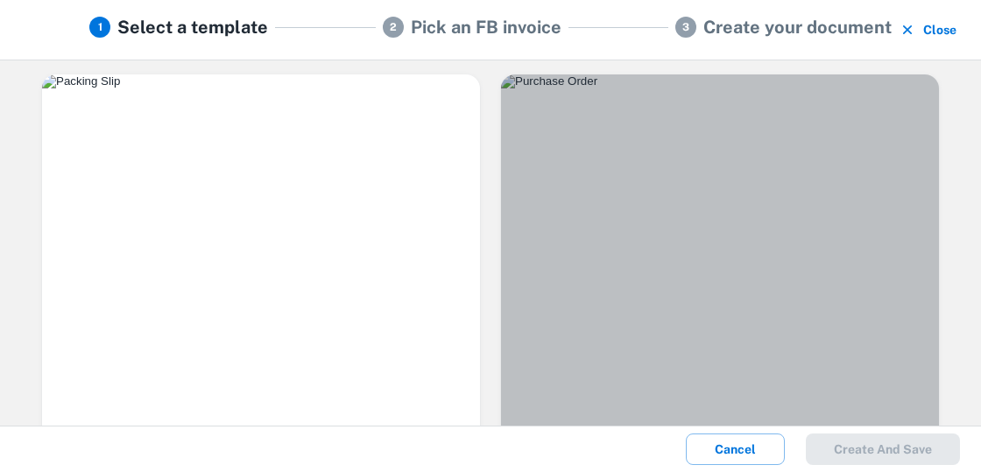 Image resolution: width=981 pixels, height=472 pixels. Describe the element at coordinates (193, 27) in the screenshot. I see `h5: Select a template` at that location.